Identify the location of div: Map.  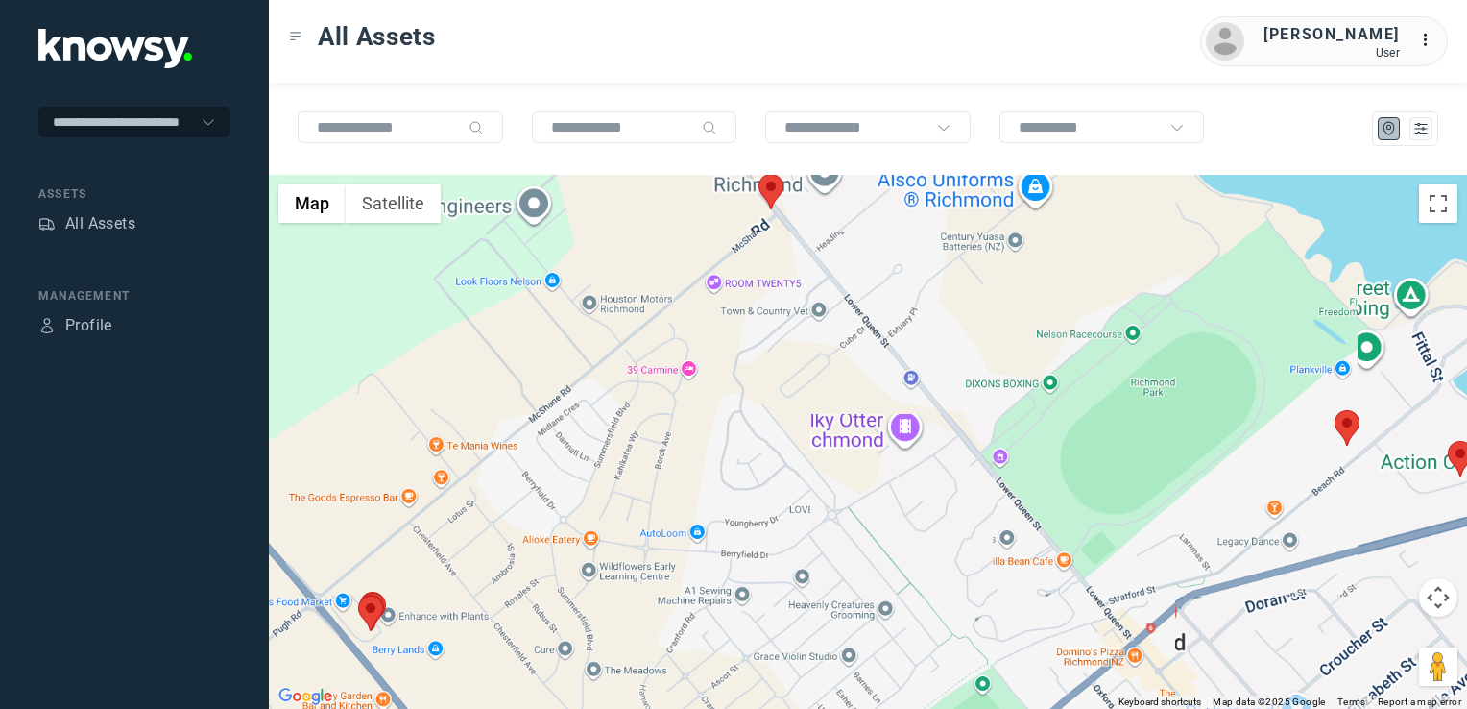
(1390, 129).